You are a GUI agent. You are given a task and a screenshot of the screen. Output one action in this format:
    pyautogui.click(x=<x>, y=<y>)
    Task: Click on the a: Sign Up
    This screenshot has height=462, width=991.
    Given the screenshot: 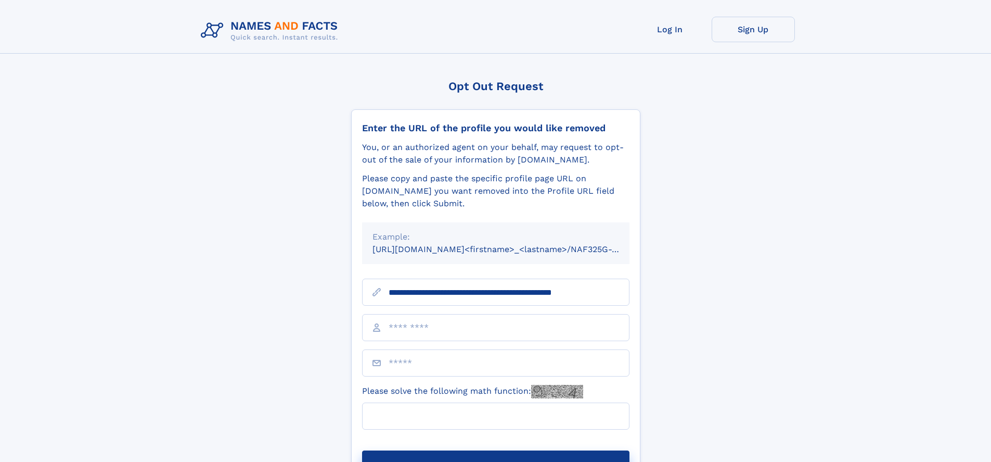 What is the action you would take?
    pyautogui.click(x=754, y=29)
    